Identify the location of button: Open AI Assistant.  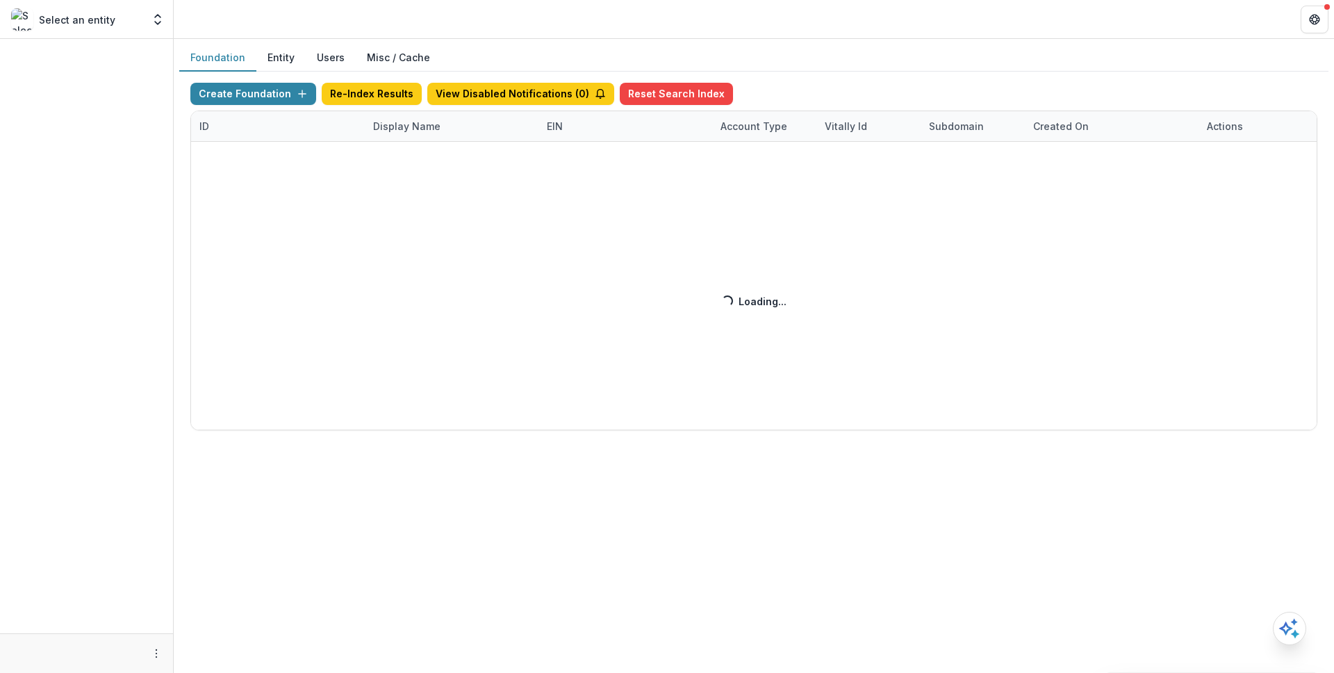
(1290, 628).